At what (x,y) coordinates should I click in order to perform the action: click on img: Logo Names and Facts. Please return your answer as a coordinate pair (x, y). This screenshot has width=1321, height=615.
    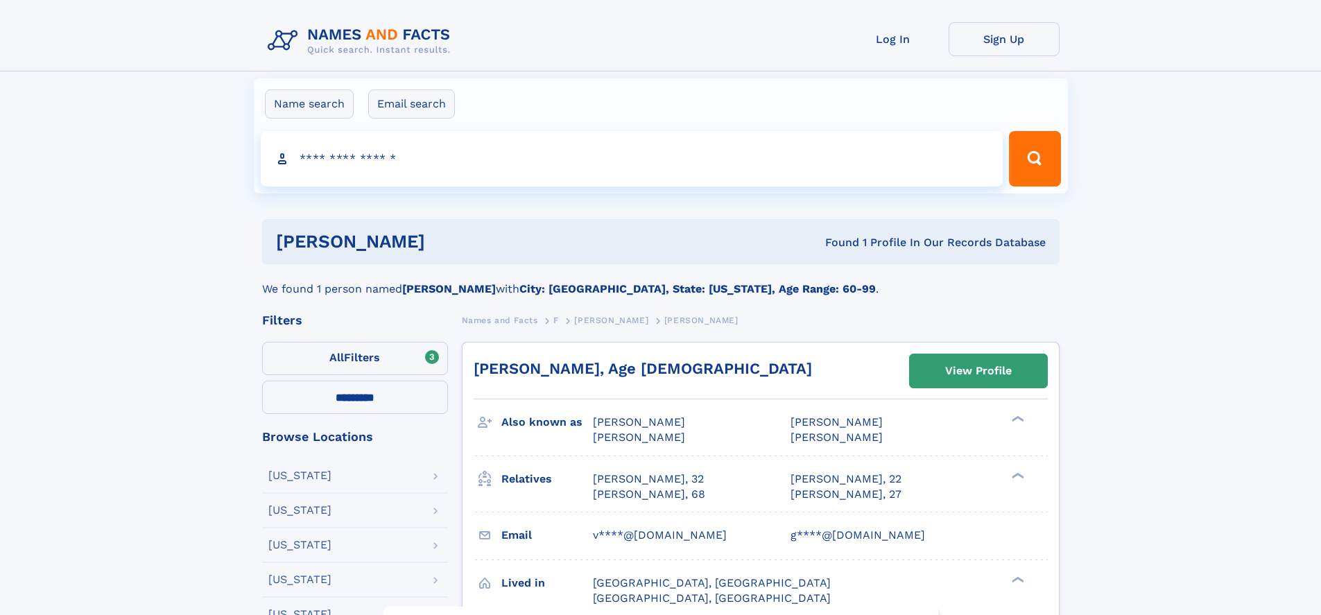
    Looking at the image, I should click on (362, 41).